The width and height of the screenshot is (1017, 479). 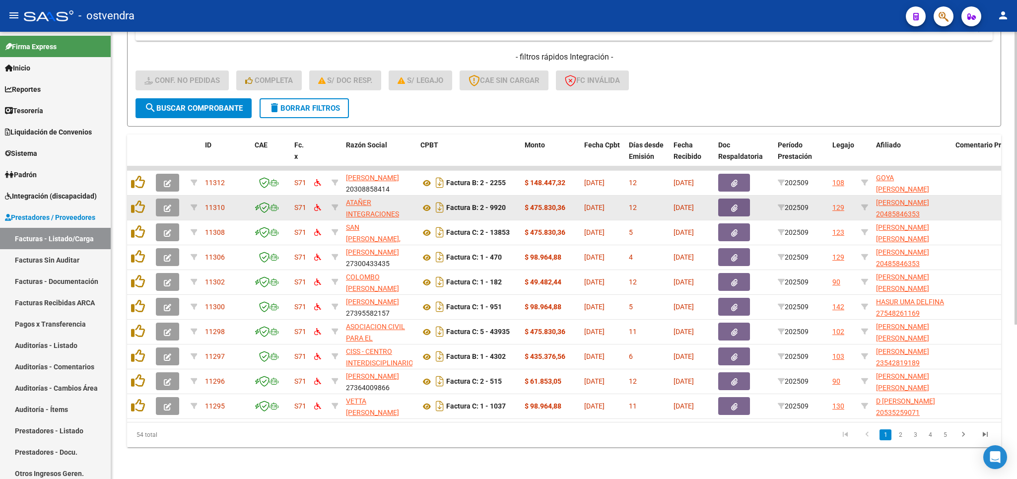 What do you see at coordinates (912, 156) in the screenshot?
I see `datatable-header-cell: Afiliado` at bounding box center [912, 156].